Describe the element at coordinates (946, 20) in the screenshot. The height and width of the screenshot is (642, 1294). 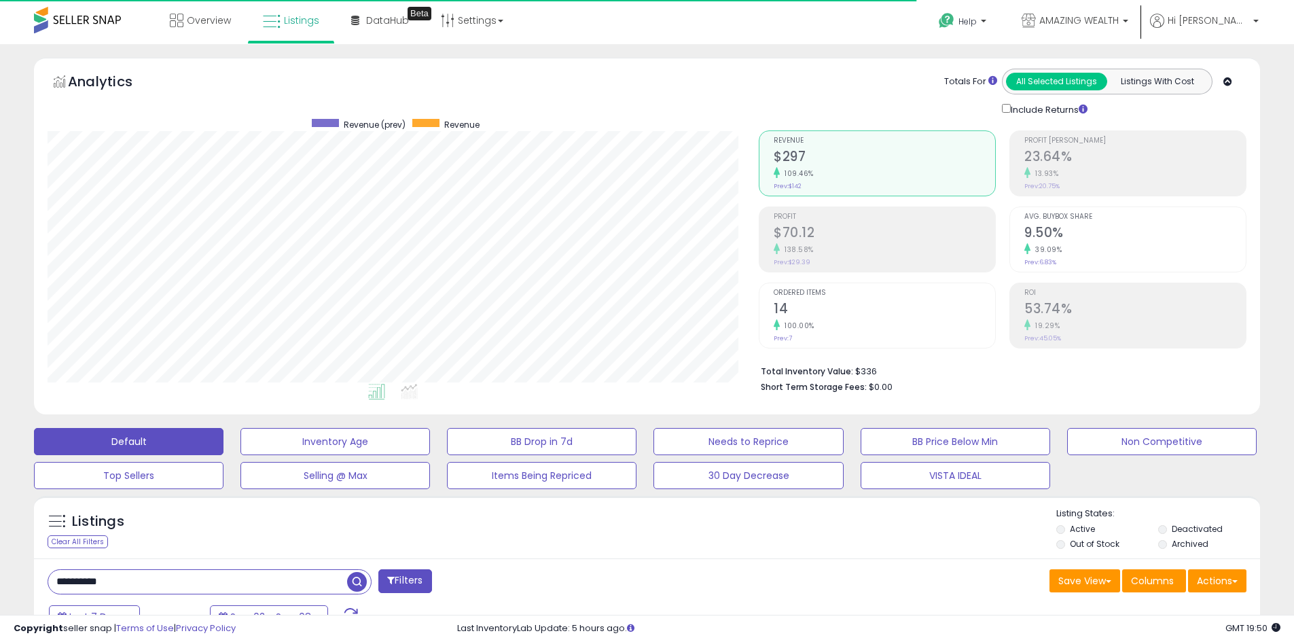
I see `i: Get Help` at that location.